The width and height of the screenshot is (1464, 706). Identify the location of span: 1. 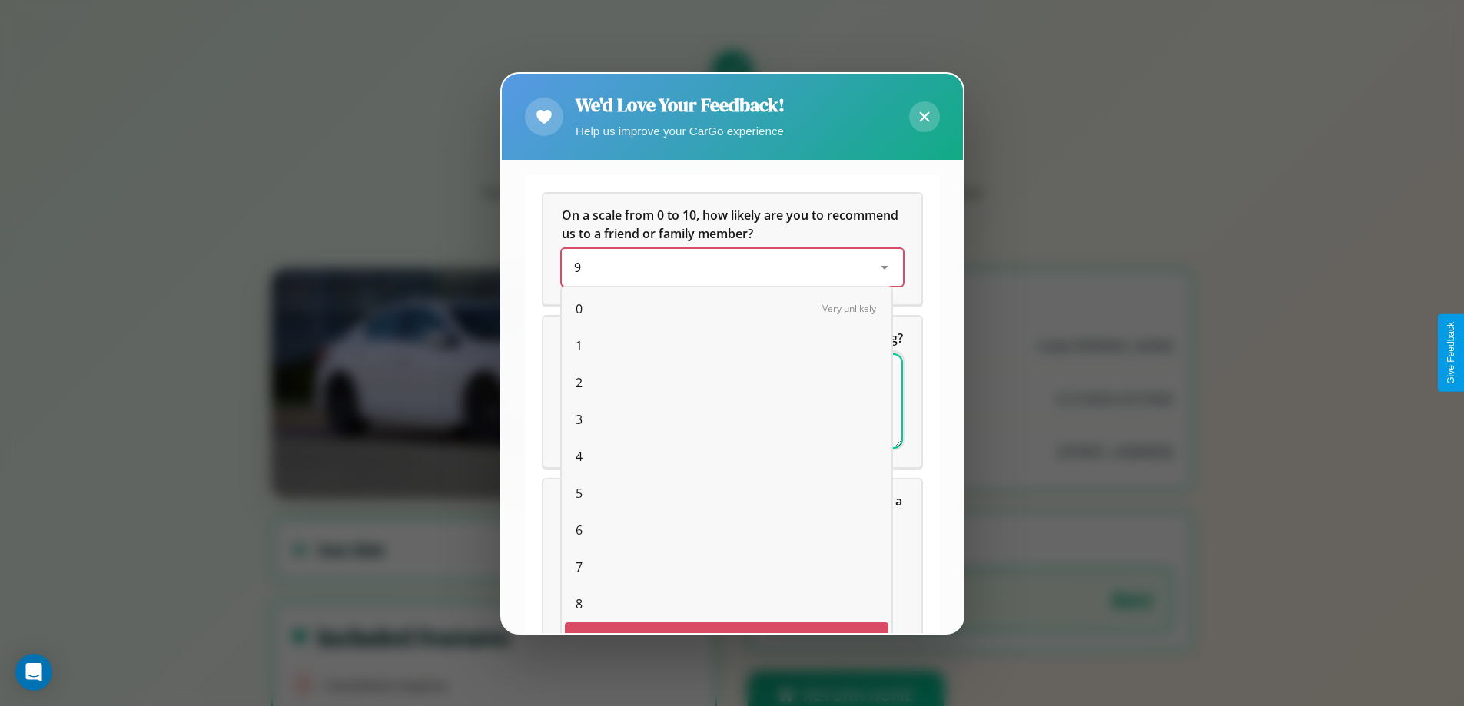
(579, 346).